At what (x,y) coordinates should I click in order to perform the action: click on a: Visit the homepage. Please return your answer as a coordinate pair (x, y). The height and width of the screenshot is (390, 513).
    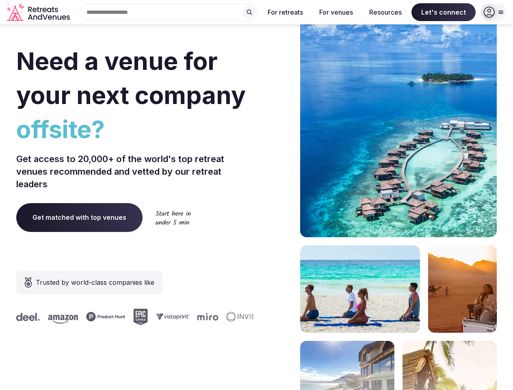
    Looking at the image, I should click on (39, 12).